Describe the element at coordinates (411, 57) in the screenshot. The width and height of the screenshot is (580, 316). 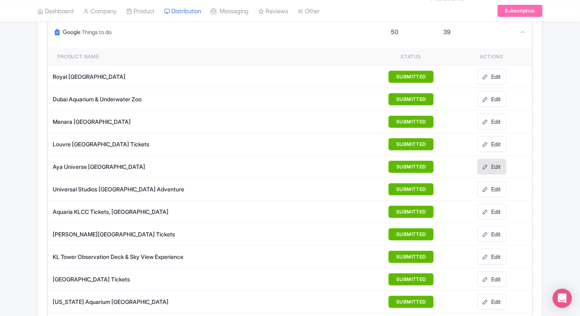
I see `th: Status` at that location.